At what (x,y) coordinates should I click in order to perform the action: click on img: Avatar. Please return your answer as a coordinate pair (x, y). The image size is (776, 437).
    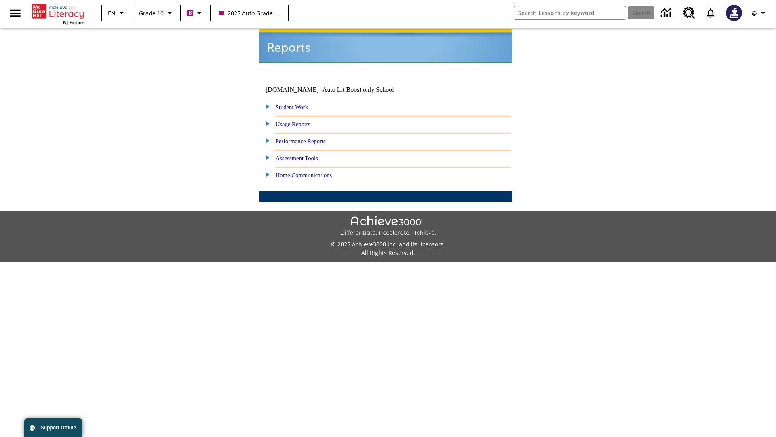
    Looking at the image, I should click on (734, 13).